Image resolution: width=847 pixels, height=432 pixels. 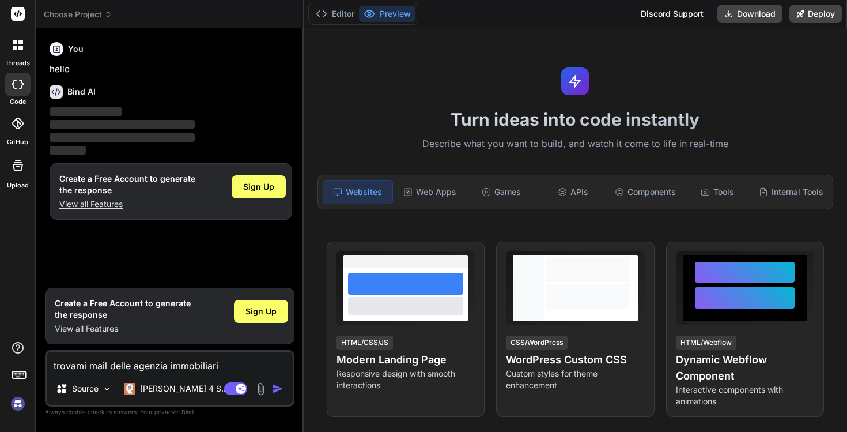 What do you see at coordinates (501, 192) in the screenshot?
I see `div: Games` at bounding box center [501, 192].